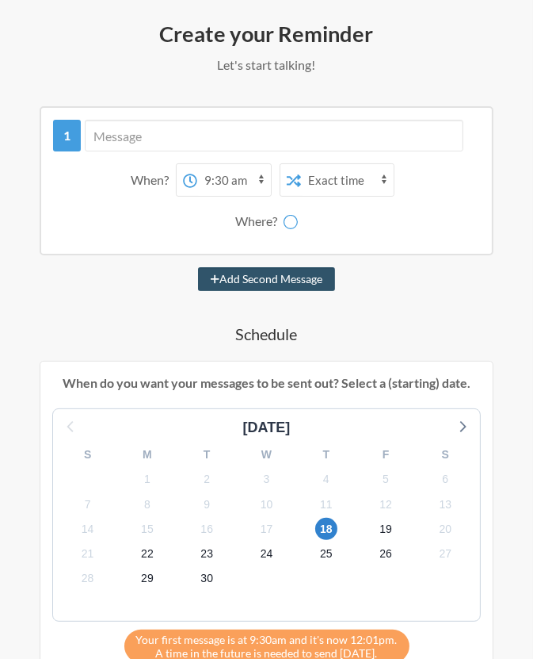  I want to click on div: Where?, so click(259, 221).